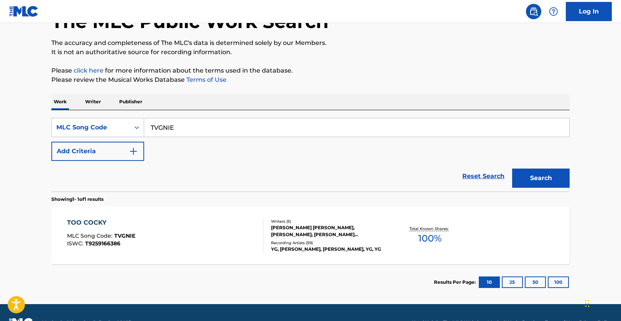 The image size is (621, 321). What do you see at coordinates (89, 70) in the screenshot?
I see `a: click here` at bounding box center [89, 70].